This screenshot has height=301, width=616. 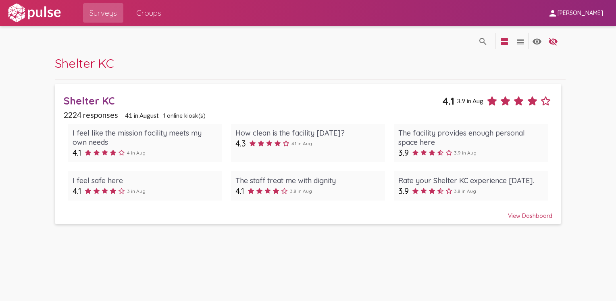 What do you see at coordinates (103, 13) in the screenshot?
I see `span: Surveys` at bounding box center [103, 13].